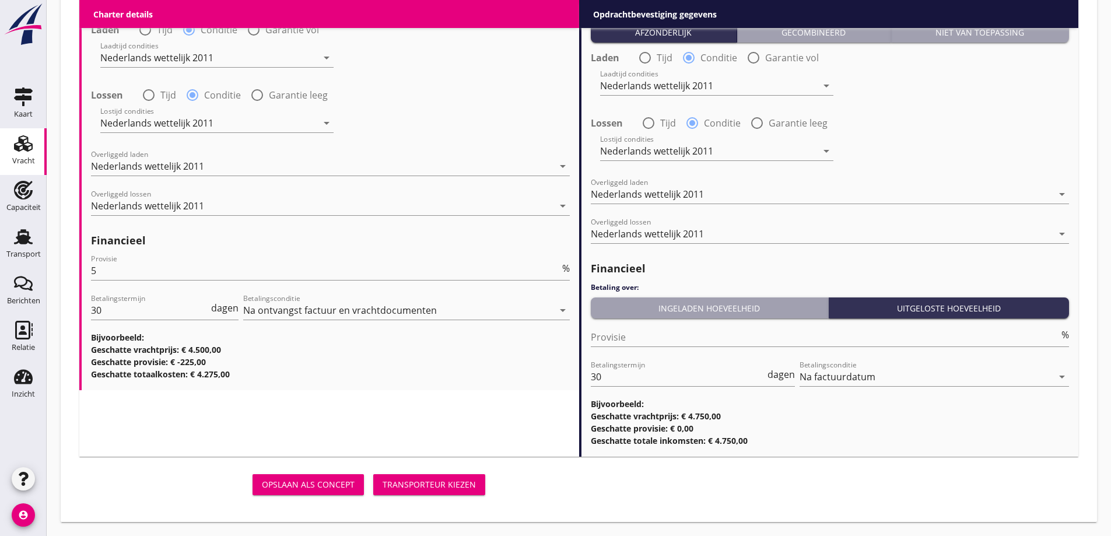 Image resolution: width=1111 pixels, height=536 pixels. I want to click on div: Vracht, so click(23, 160).